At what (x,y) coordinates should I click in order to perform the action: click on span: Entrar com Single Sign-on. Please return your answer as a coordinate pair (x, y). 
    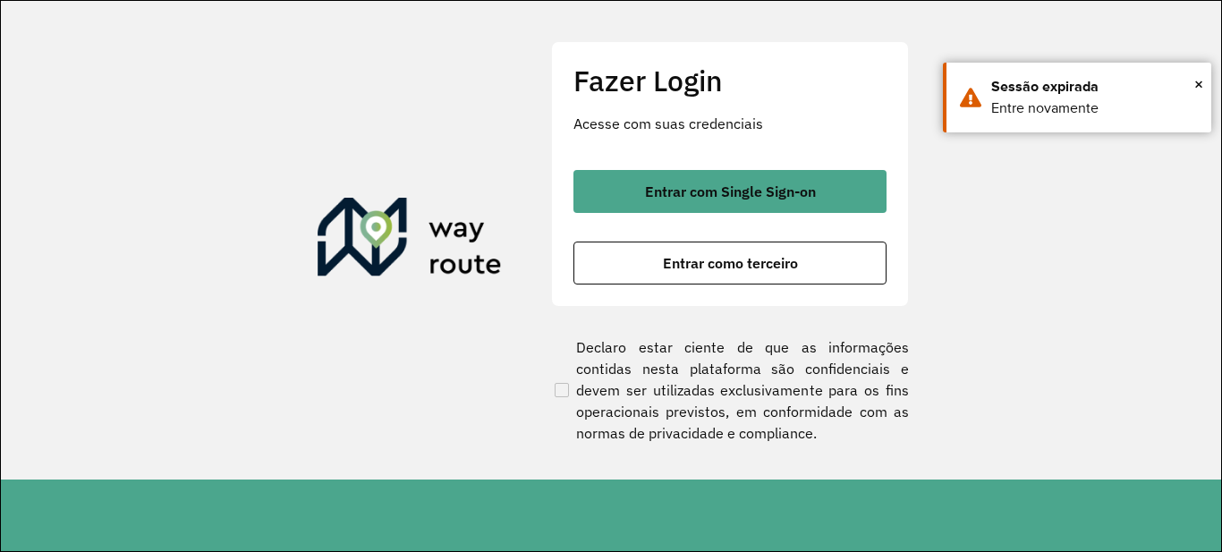
    Looking at the image, I should click on (730, 191).